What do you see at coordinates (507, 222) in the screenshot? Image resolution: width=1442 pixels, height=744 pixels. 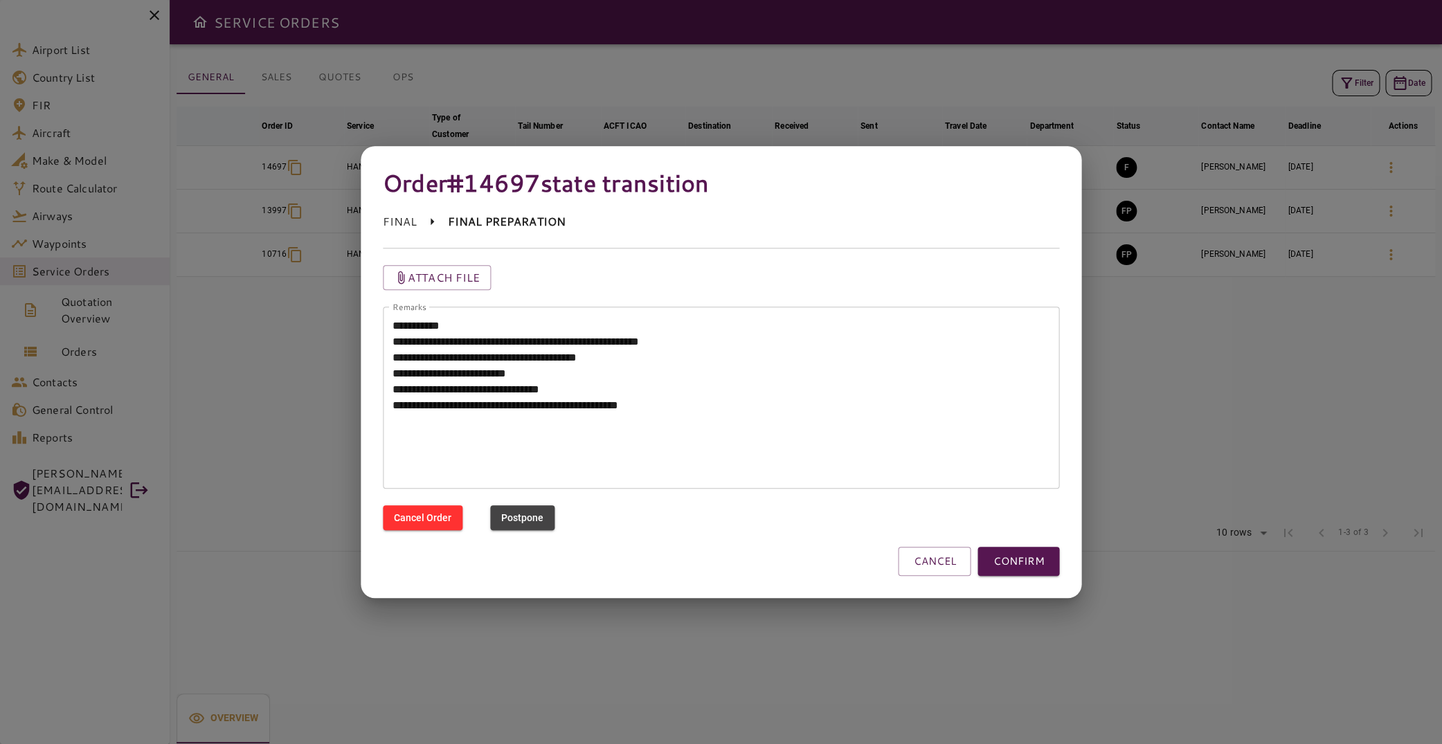 I see `p: FINAL PREPARATION` at bounding box center [507, 222].